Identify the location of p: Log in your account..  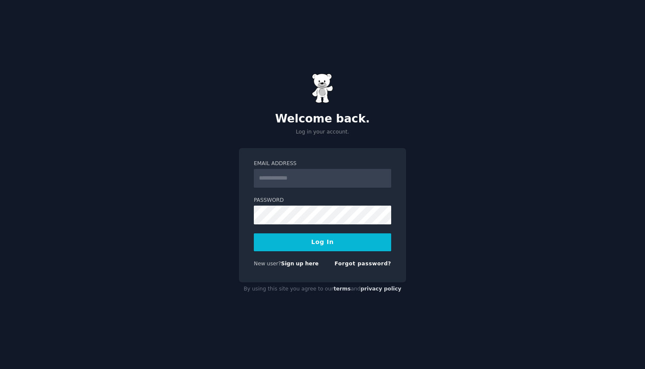
(323, 132).